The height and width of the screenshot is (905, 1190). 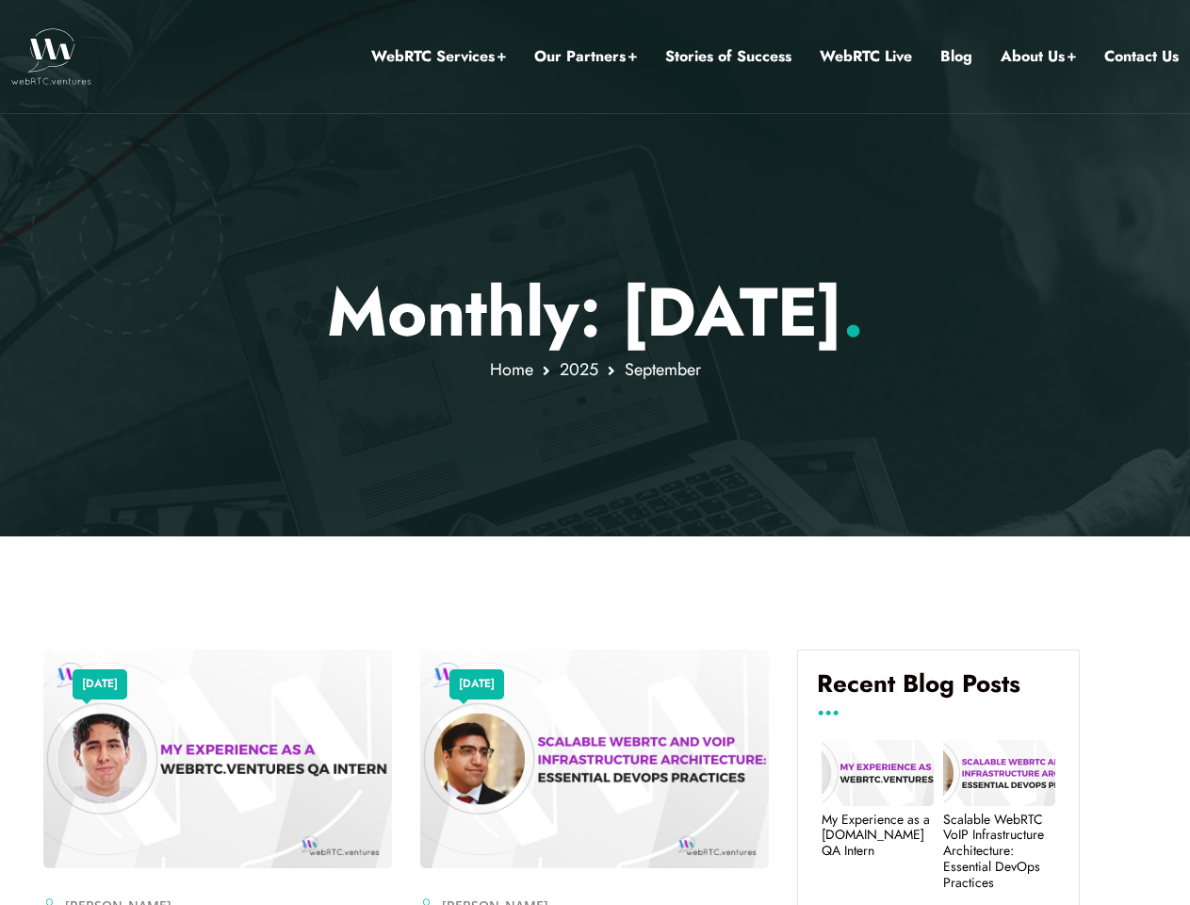 I want to click on a: Stories of Success, so click(x=728, y=57).